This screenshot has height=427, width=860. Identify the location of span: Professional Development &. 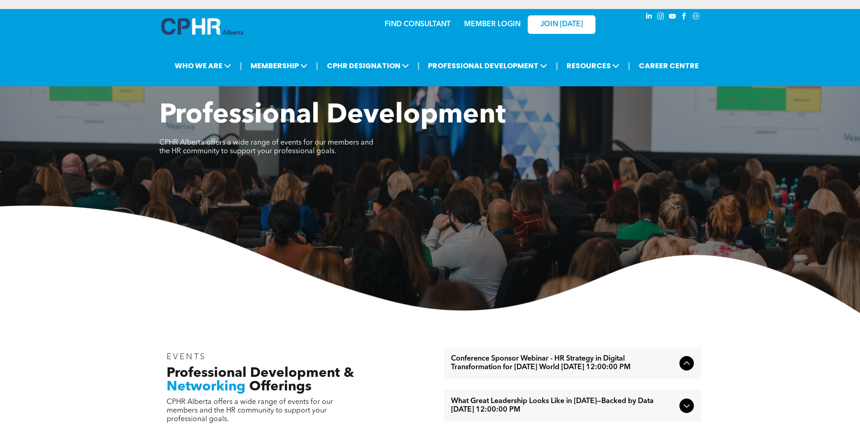
(260, 373).